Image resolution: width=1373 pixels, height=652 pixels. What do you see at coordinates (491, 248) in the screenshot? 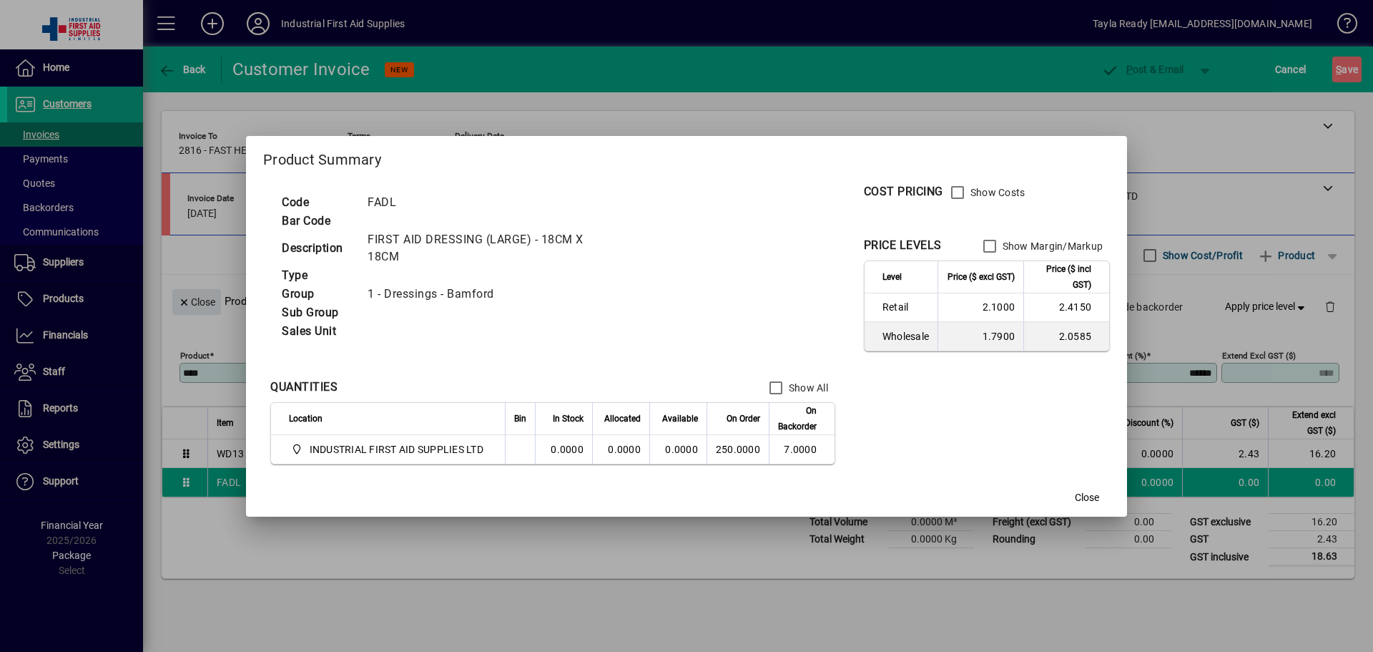
I see `td: FIRST AID DRESSING (LARGE) - 18CM X 18CM` at bounding box center [491, 248].